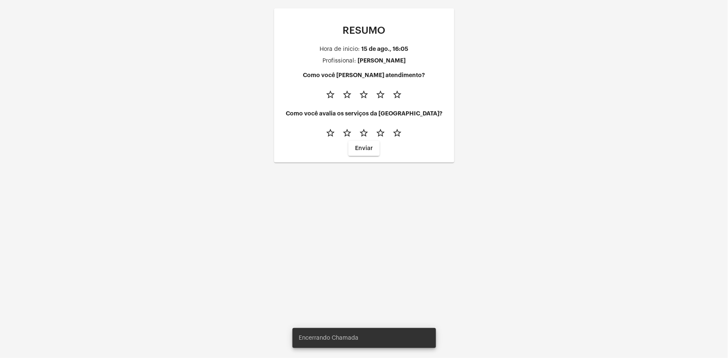  What do you see at coordinates (339, 61) in the screenshot?
I see `div: Profissional:` at bounding box center [339, 61].